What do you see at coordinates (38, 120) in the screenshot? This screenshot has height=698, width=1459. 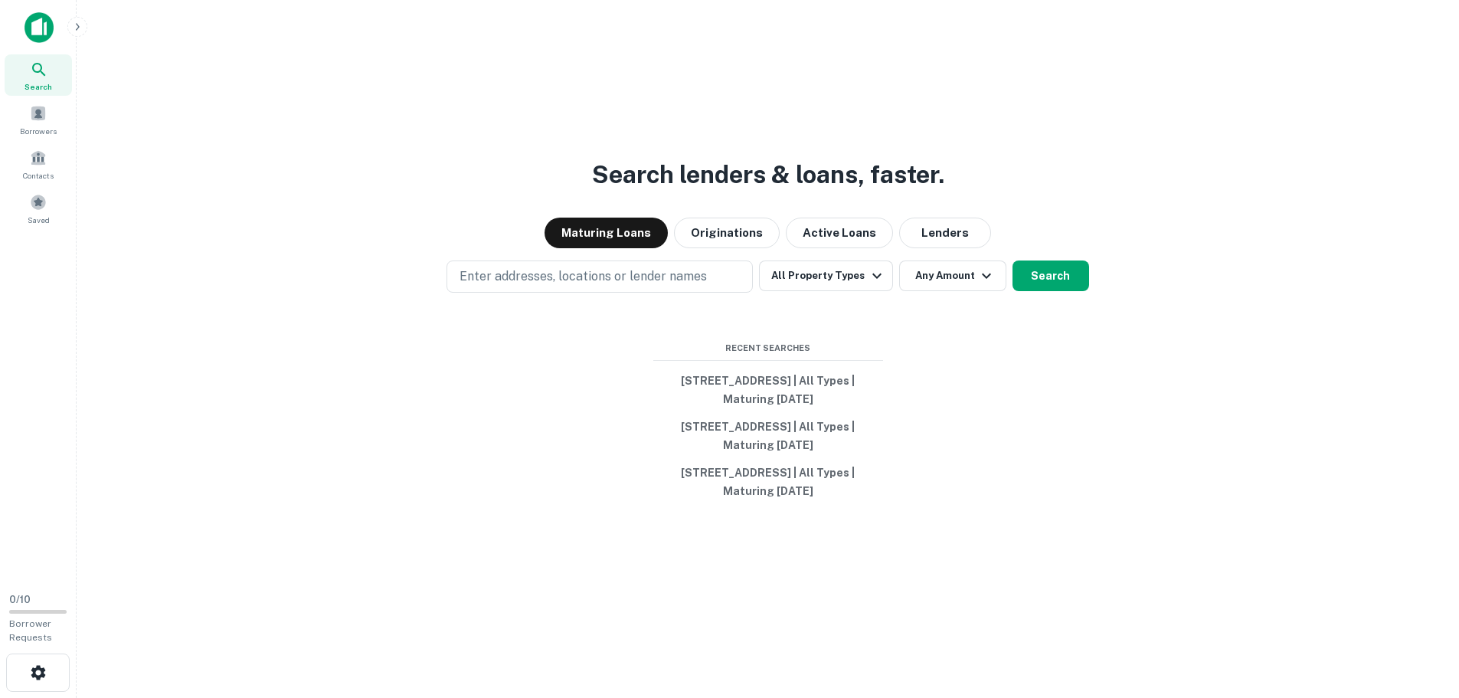 I see `div: Borrowers` at bounding box center [38, 120].